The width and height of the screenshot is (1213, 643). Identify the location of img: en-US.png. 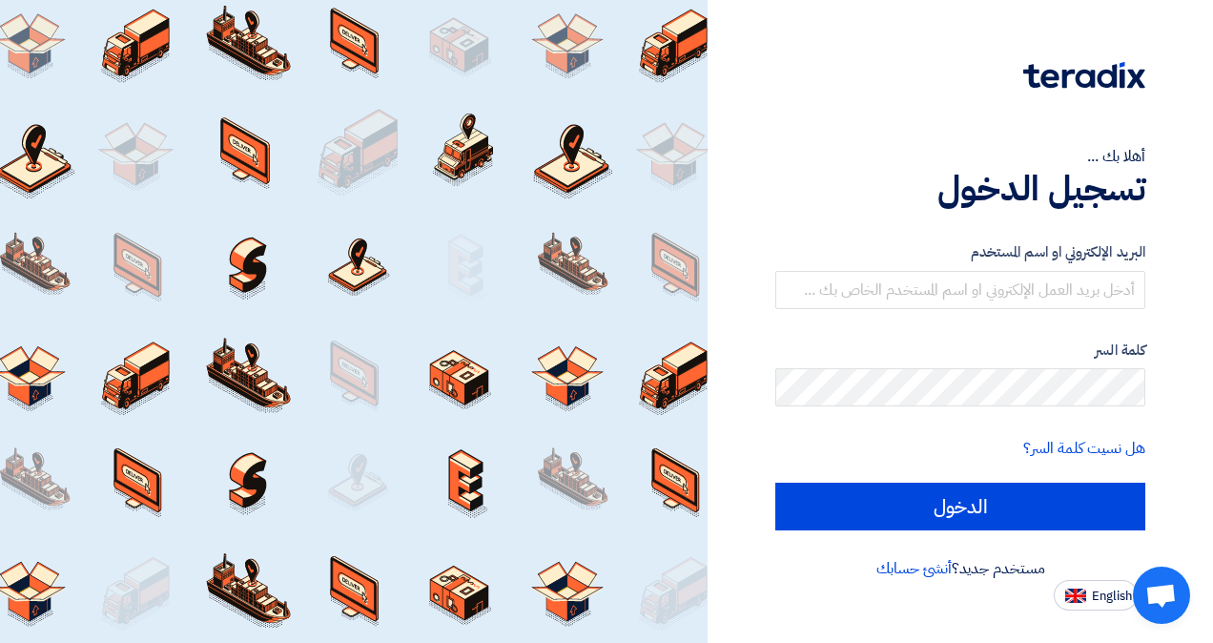
(1076, 595).